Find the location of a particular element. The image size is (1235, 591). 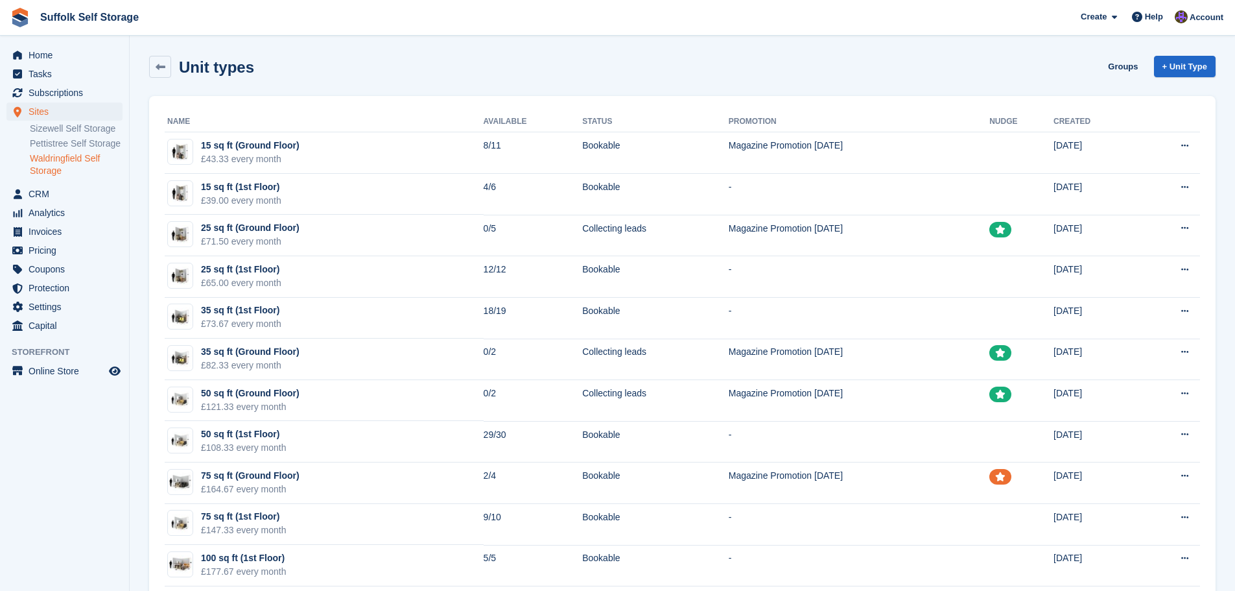

th: Promotion is located at coordinates (859, 122).